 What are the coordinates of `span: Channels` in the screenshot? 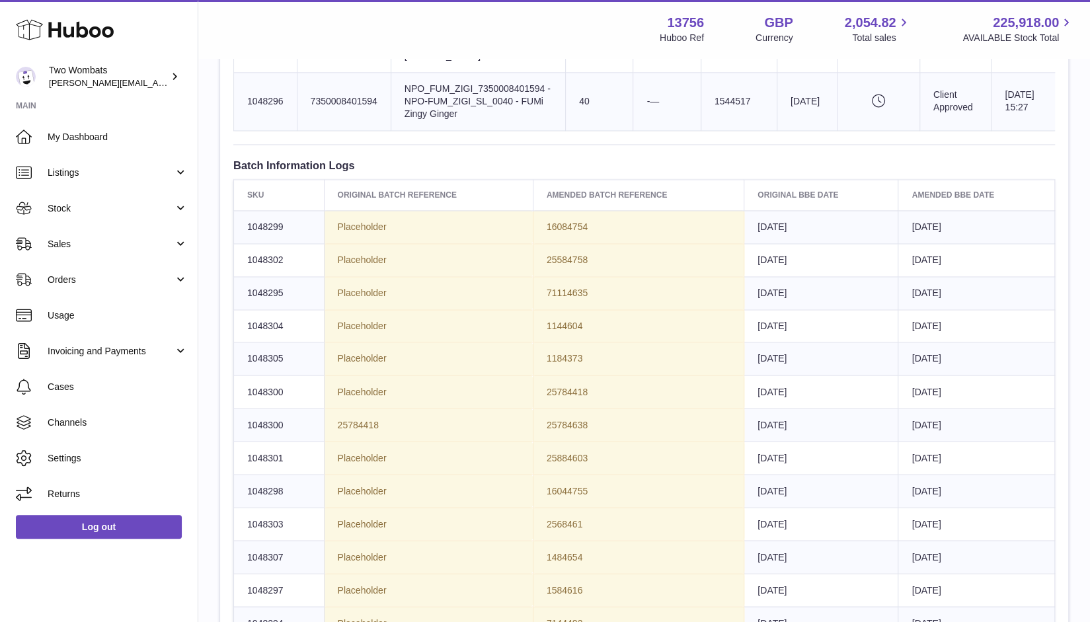 It's located at (118, 422).